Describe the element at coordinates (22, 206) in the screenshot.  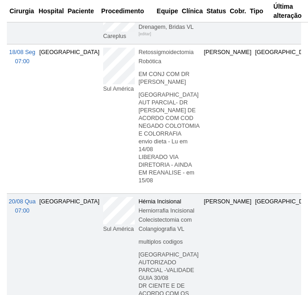
I see `a: 20/08 Qua 07:00` at that location.